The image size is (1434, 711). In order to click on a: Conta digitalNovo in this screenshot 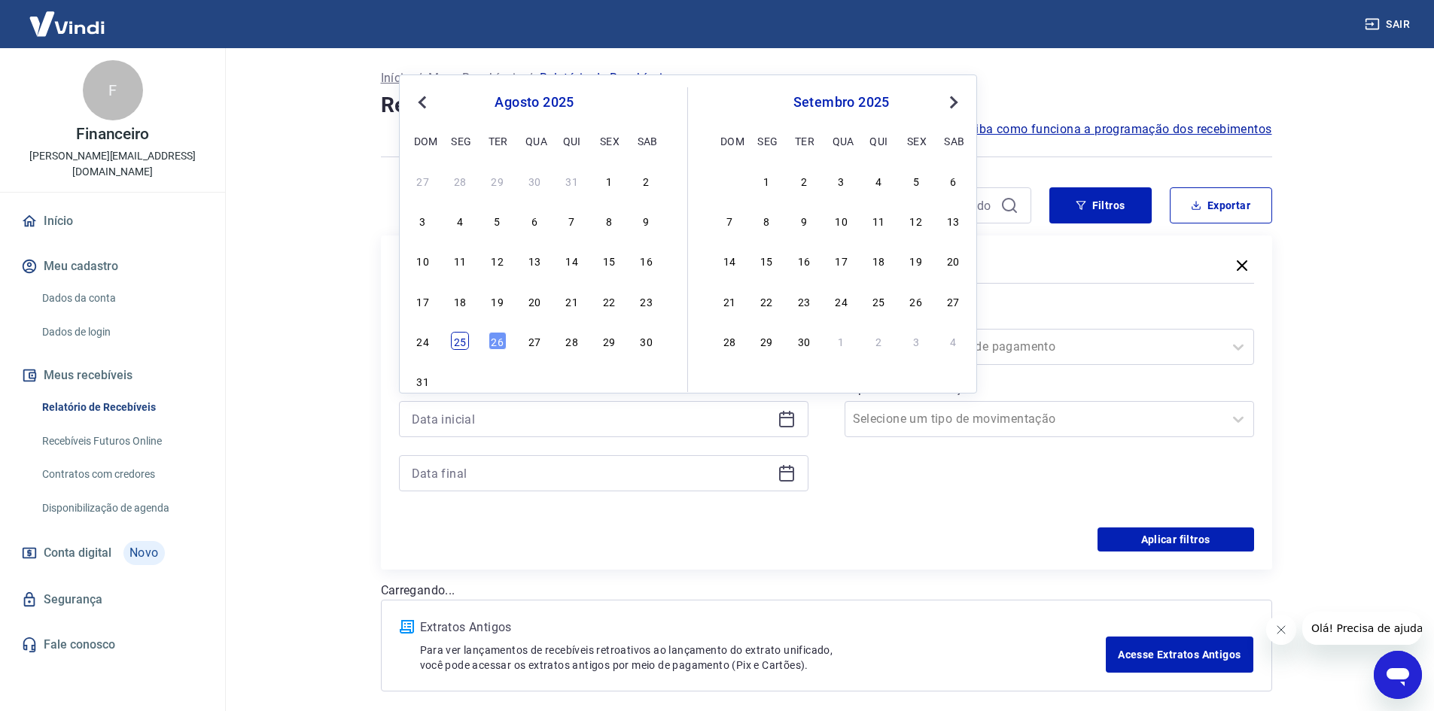, I will do `click(112, 553)`.